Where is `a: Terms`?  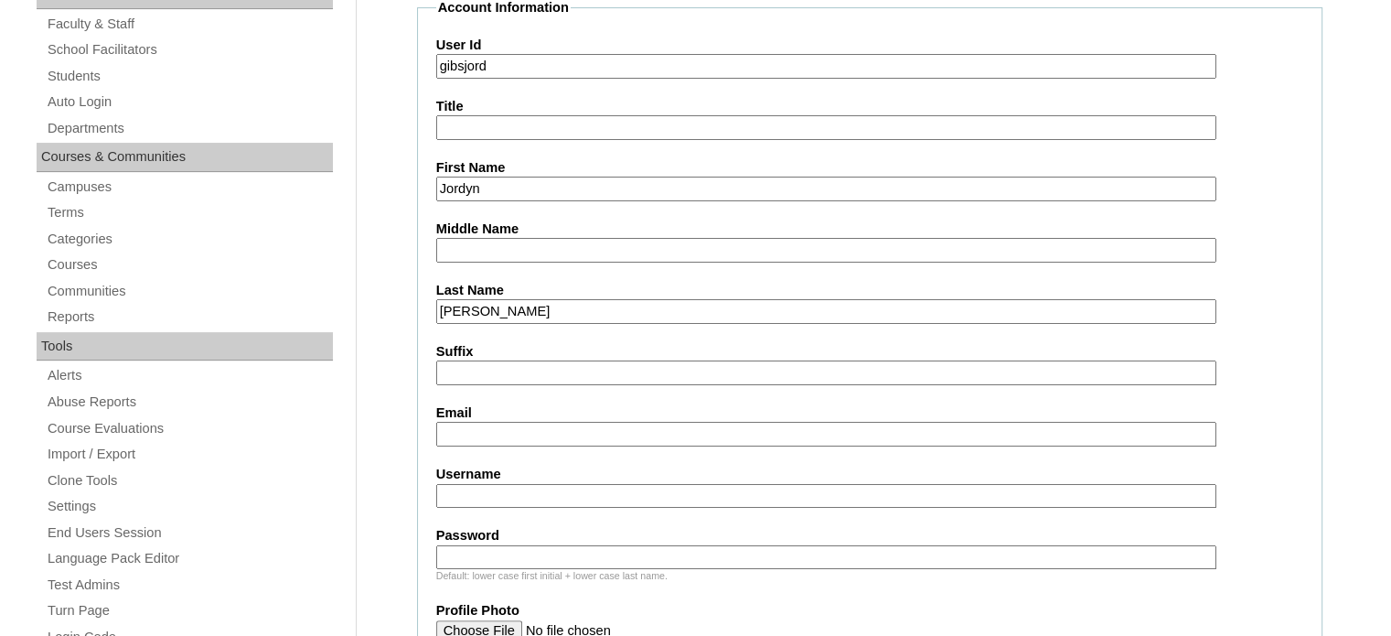 a: Terms is located at coordinates (189, 212).